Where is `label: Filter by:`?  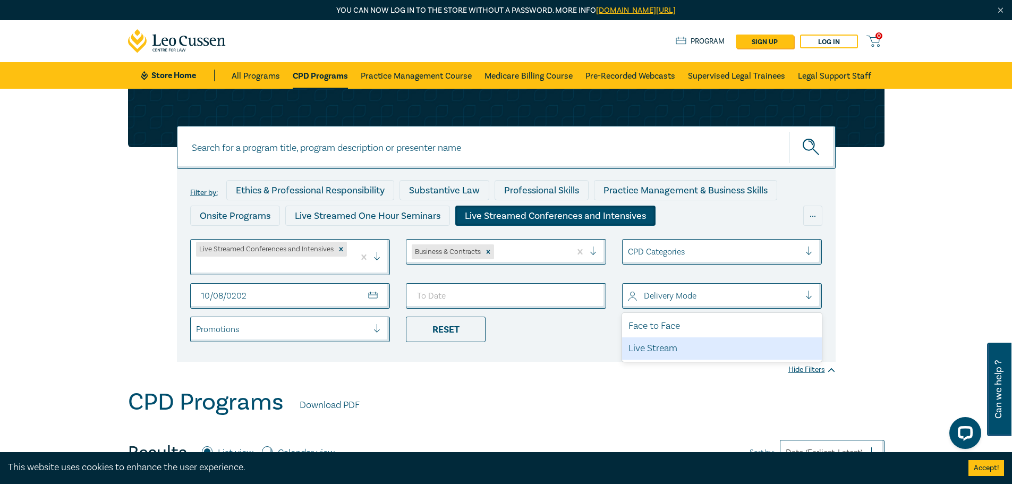
label: Filter by: is located at coordinates (204, 193).